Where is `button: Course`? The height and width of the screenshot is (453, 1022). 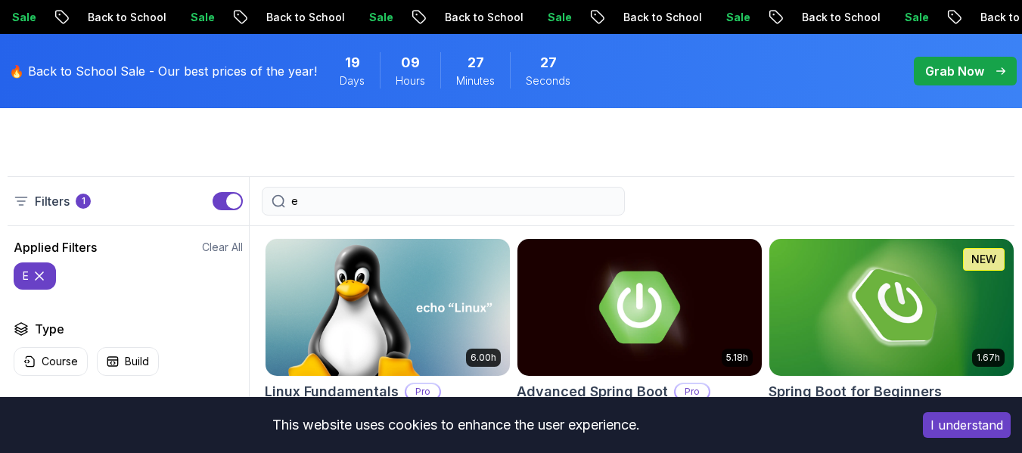 button: Course is located at coordinates (51, 362).